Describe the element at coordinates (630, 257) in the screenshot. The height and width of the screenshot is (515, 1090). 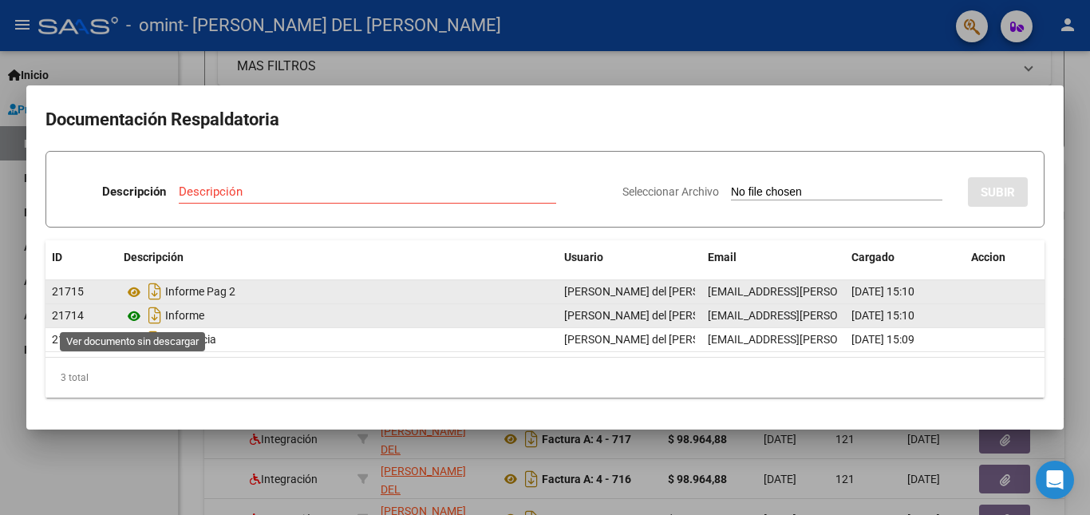
I see `datatable-header-cell: Usuario` at that location.